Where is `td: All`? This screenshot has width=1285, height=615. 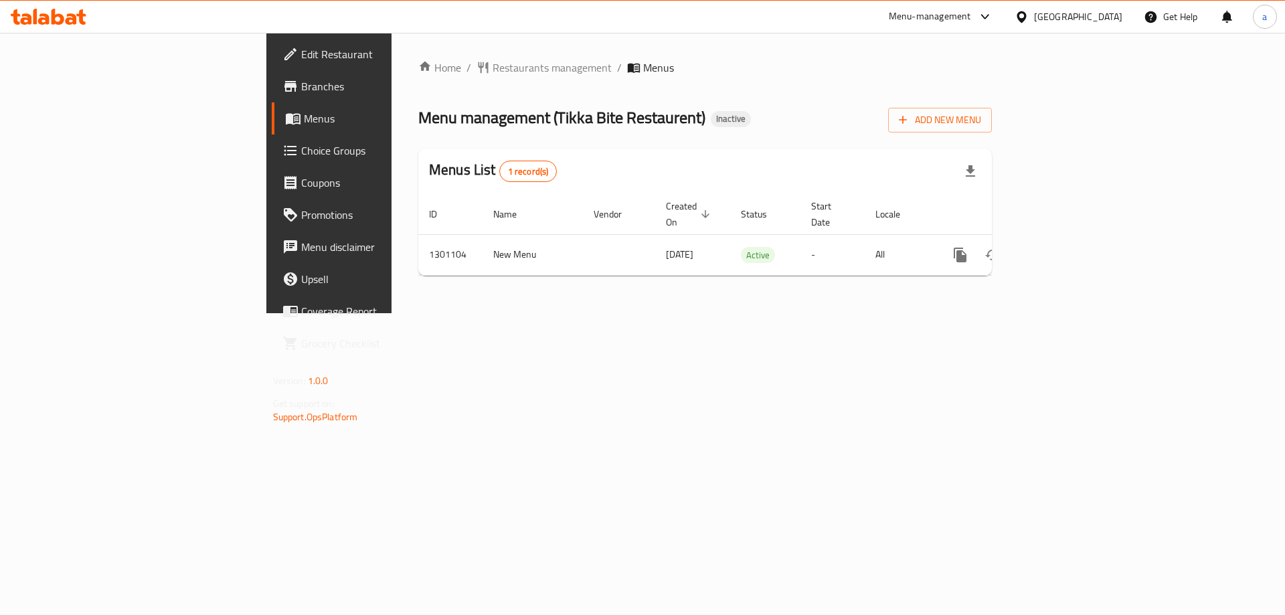 td: All is located at coordinates (899, 254).